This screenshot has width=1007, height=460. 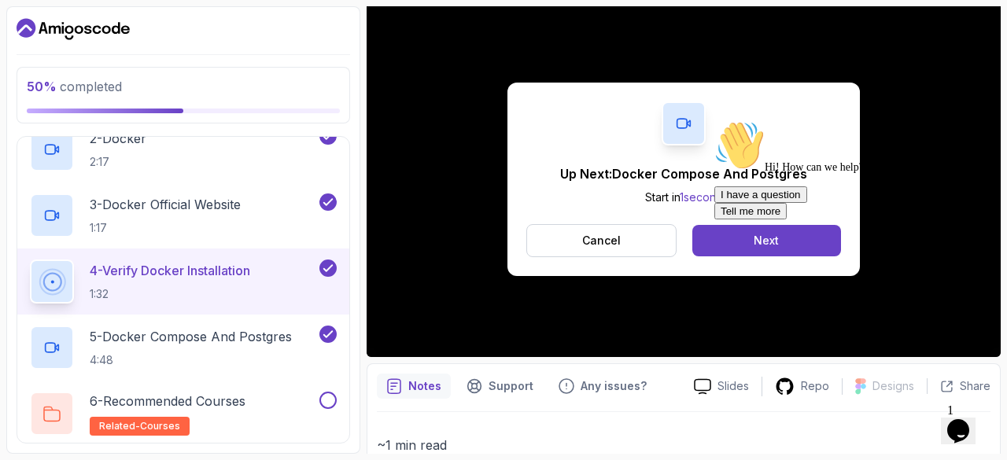 What do you see at coordinates (701, 197) in the screenshot?
I see `span: 1 second` at bounding box center [701, 197].